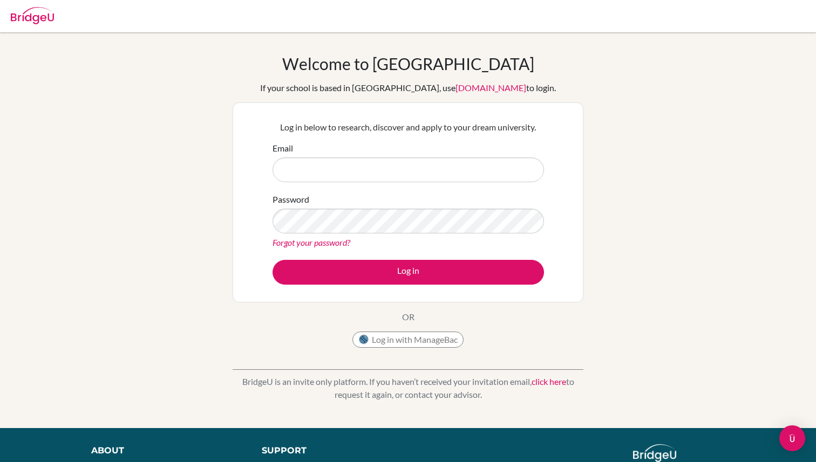 Image resolution: width=816 pixels, height=462 pixels. I want to click on div: About, so click(164, 451).